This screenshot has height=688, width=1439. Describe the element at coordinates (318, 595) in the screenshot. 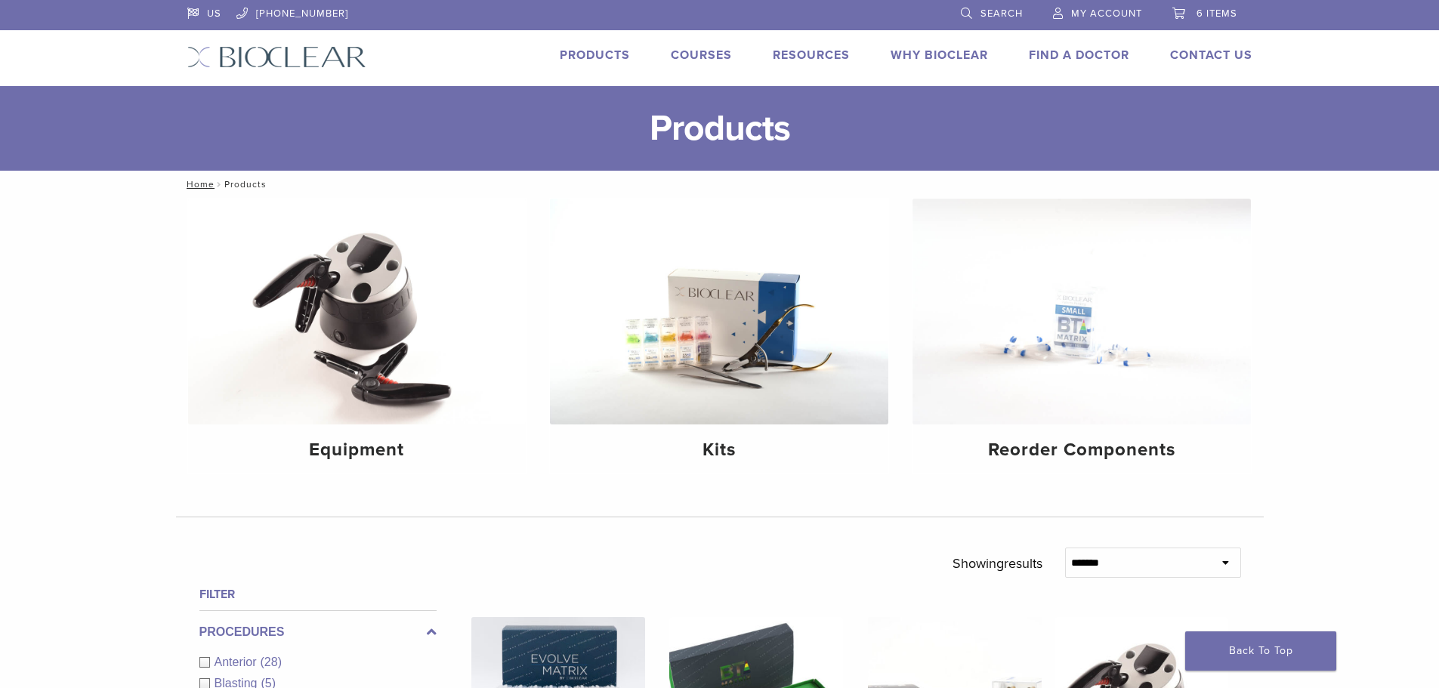

I see `h4: Filter` at that location.